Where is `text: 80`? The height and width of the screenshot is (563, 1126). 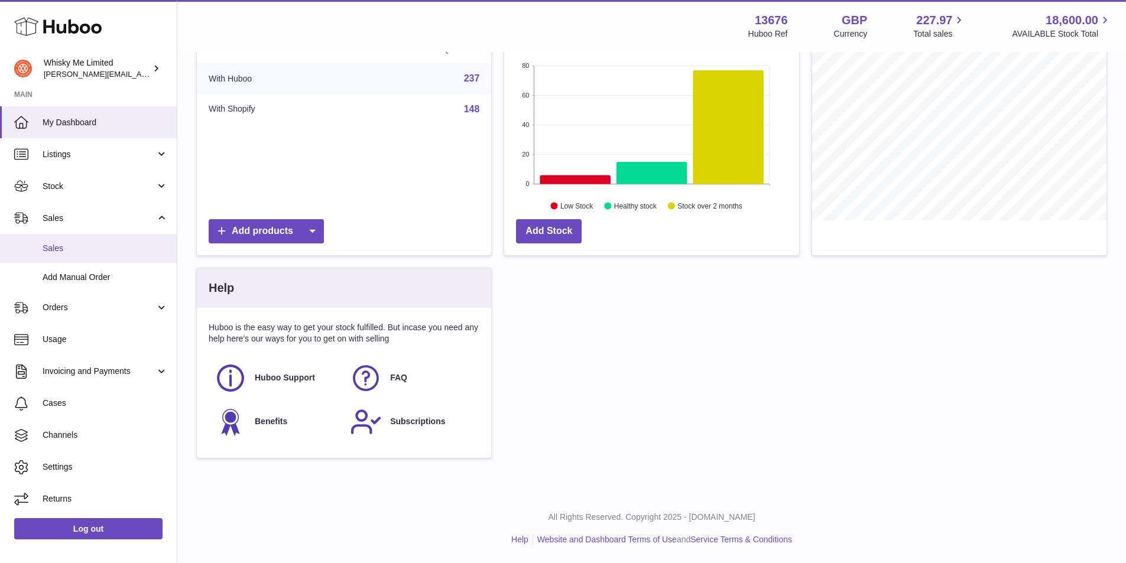
text: 80 is located at coordinates (526, 66).